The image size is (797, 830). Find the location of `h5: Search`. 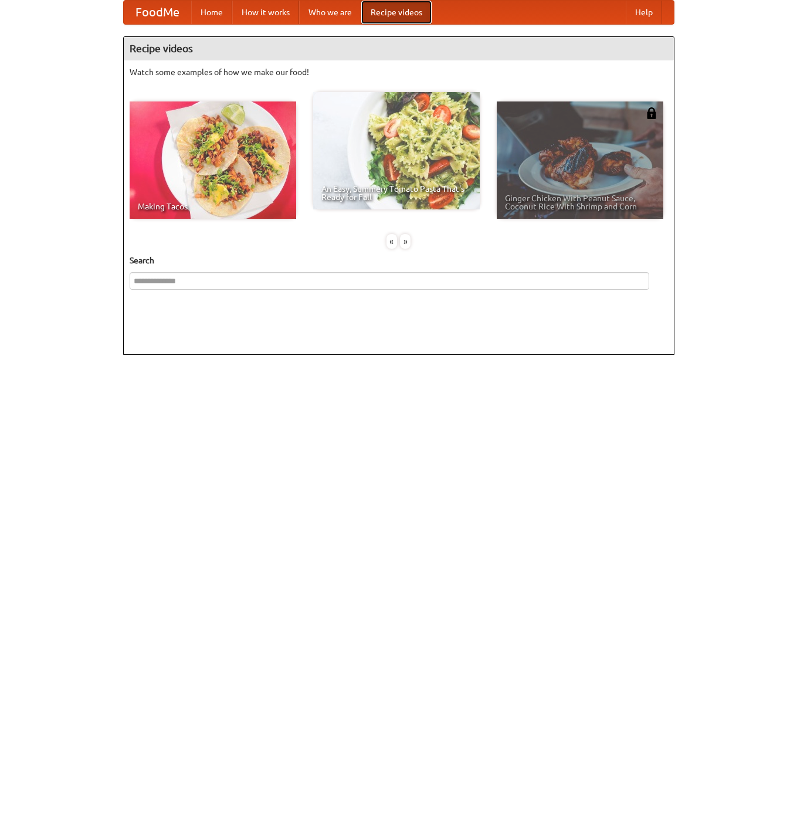

h5: Search is located at coordinates (399, 261).